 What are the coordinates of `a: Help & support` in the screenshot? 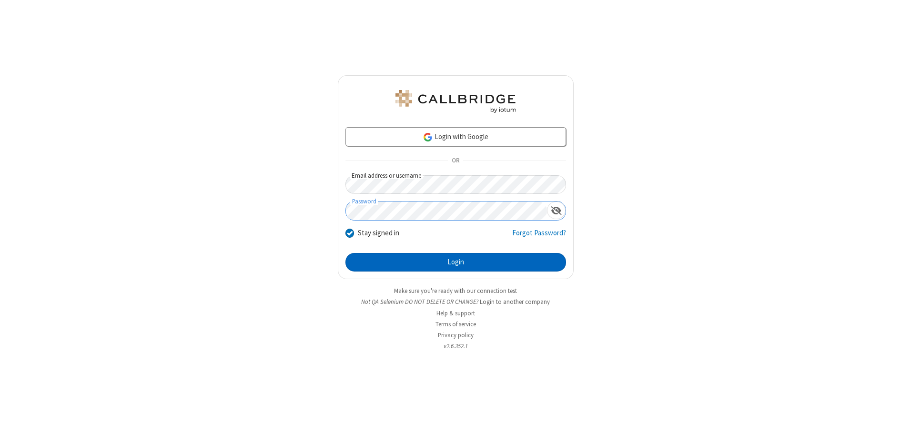 It's located at (456, 313).